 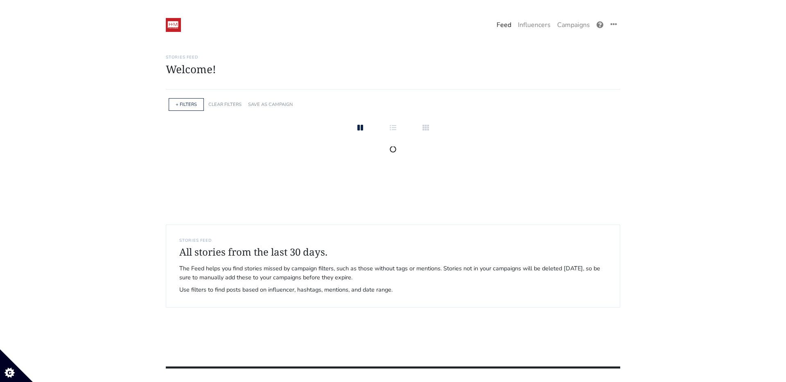 What do you see at coordinates (504, 25) in the screenshot?
I see `a: Feed` at bounding box center [504, 25].